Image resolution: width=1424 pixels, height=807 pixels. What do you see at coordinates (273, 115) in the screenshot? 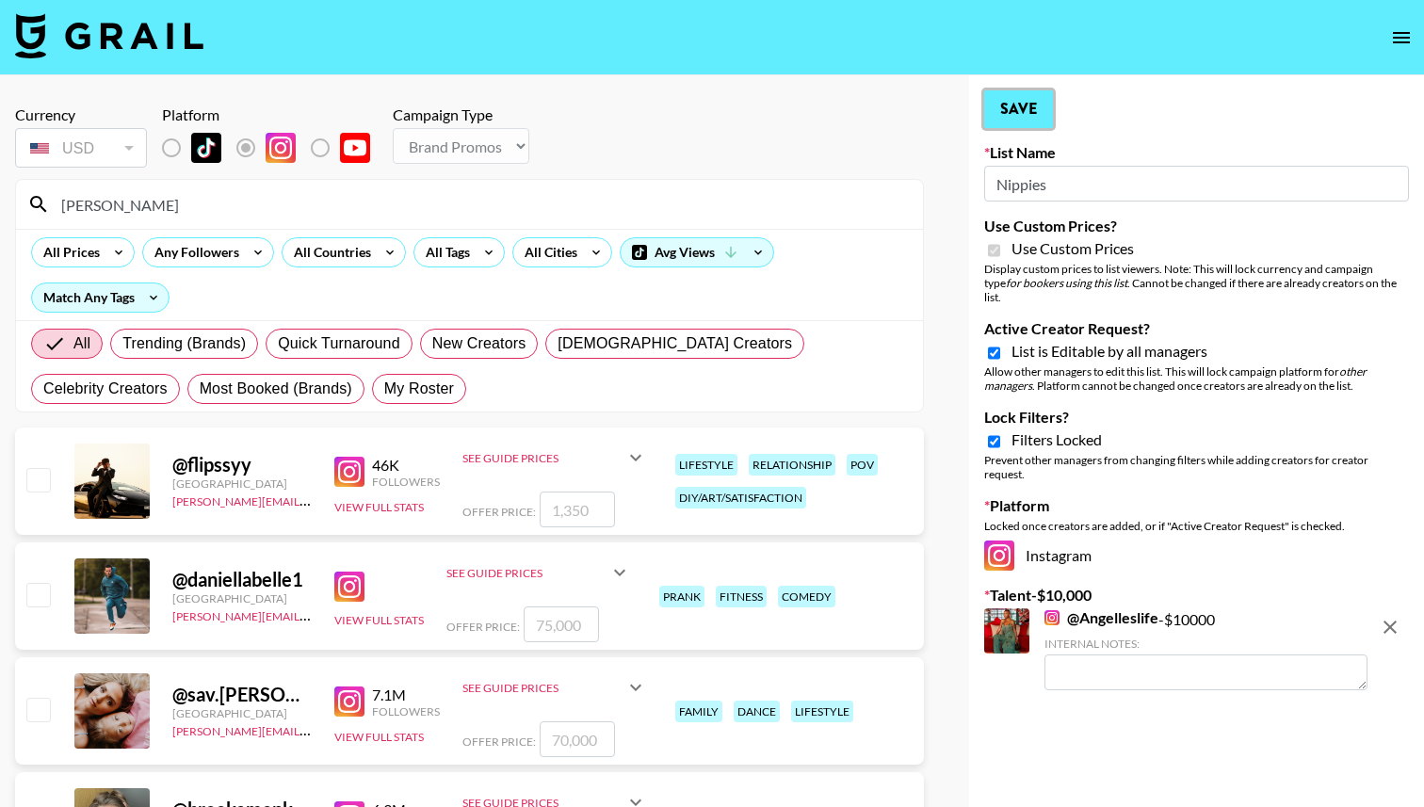
I see `div: Platform` at bounding box center [273, 115].